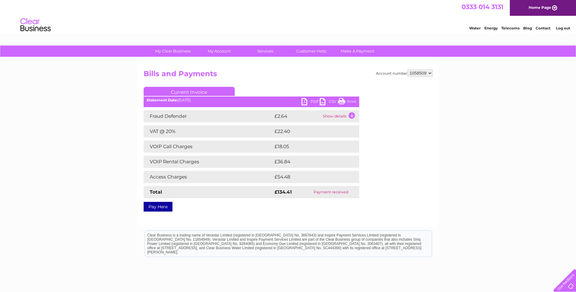 This screenshot has height=292, width=576. I want to click on td: Payment received, so click(331, 192).